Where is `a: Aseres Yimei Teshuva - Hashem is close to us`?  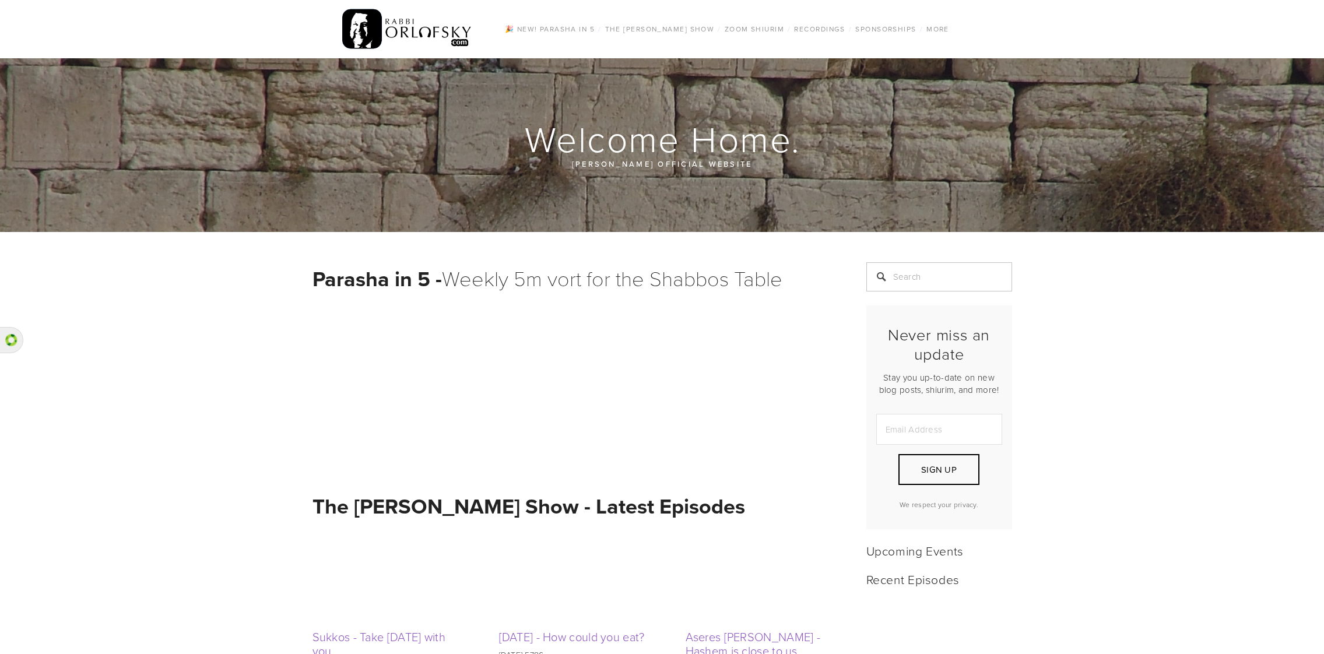 a: Aseres Yimei Teshuva - Hashem is close to us is located at coordinates (761, 578).